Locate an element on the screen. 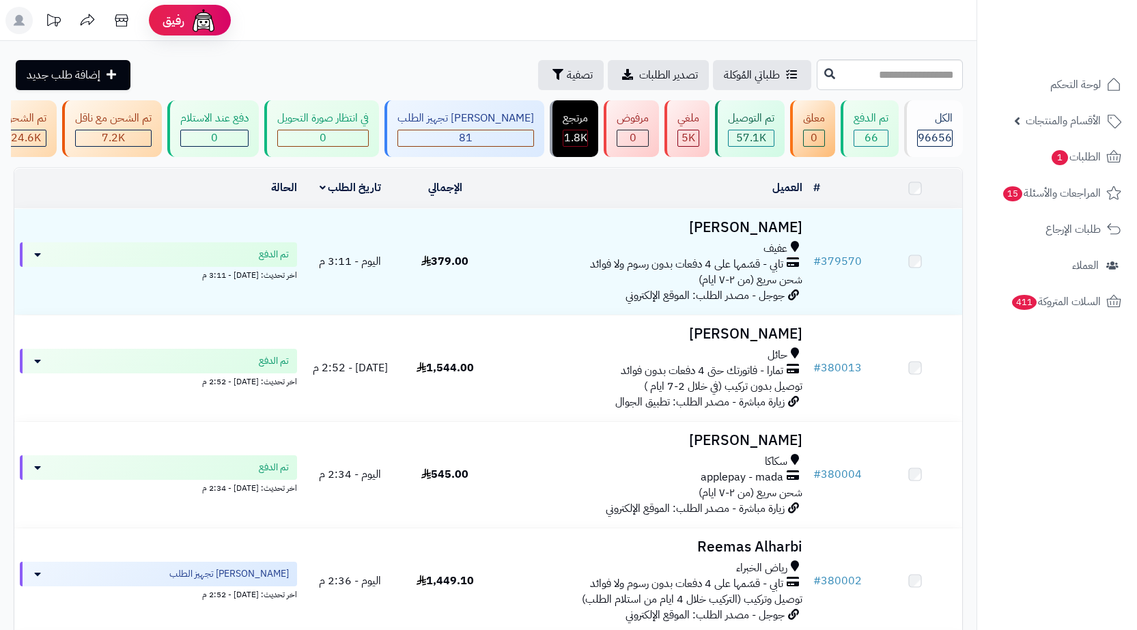 The height and width of the screenshot is (630, 1137). a: لوحة التحكم is located at coordinates (1057, 85).